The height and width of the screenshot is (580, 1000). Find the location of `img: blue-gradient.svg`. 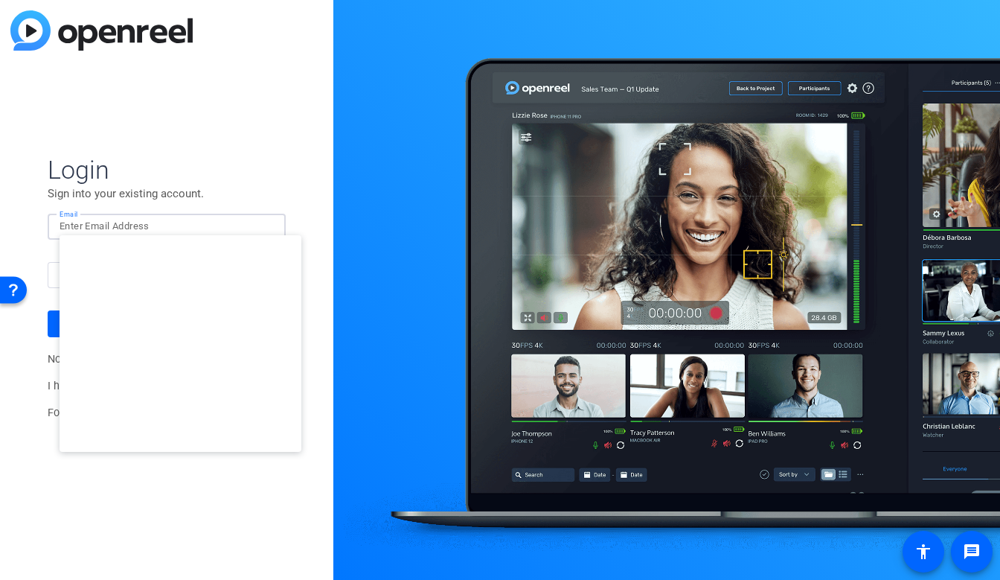

img: blue-gradient.svg is located at coordinates (101, 31).